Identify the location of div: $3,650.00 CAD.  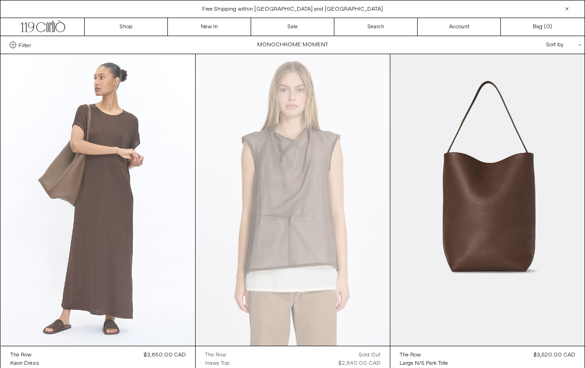
(165, 355).